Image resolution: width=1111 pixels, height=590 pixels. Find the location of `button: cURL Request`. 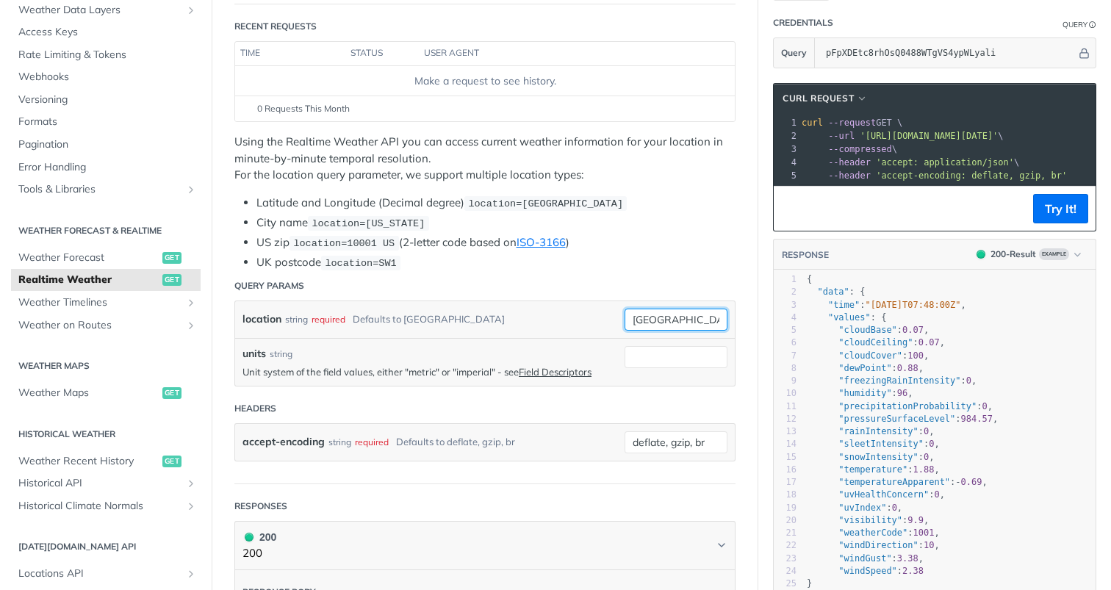

button: cURL Request is located at coordinates (825, 98).